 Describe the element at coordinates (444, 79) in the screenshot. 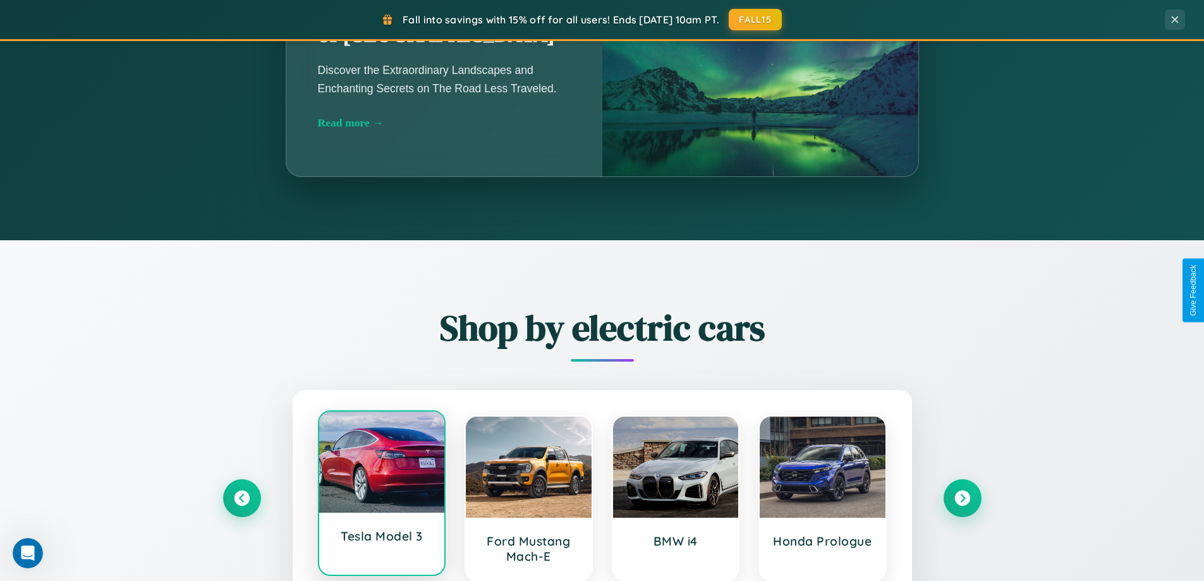

I see `p: Discover the Extraordinary Landscapes and Enchanting Secrets on The Road Less Traveled.` at that location.